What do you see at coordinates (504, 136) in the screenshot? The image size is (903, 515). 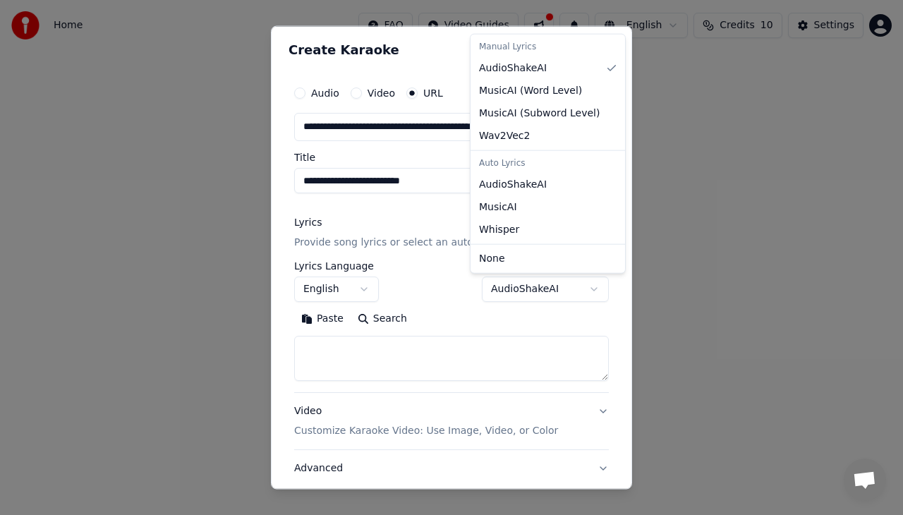 I see `span: Wav2Vec2` at bounding box center [504, 136].